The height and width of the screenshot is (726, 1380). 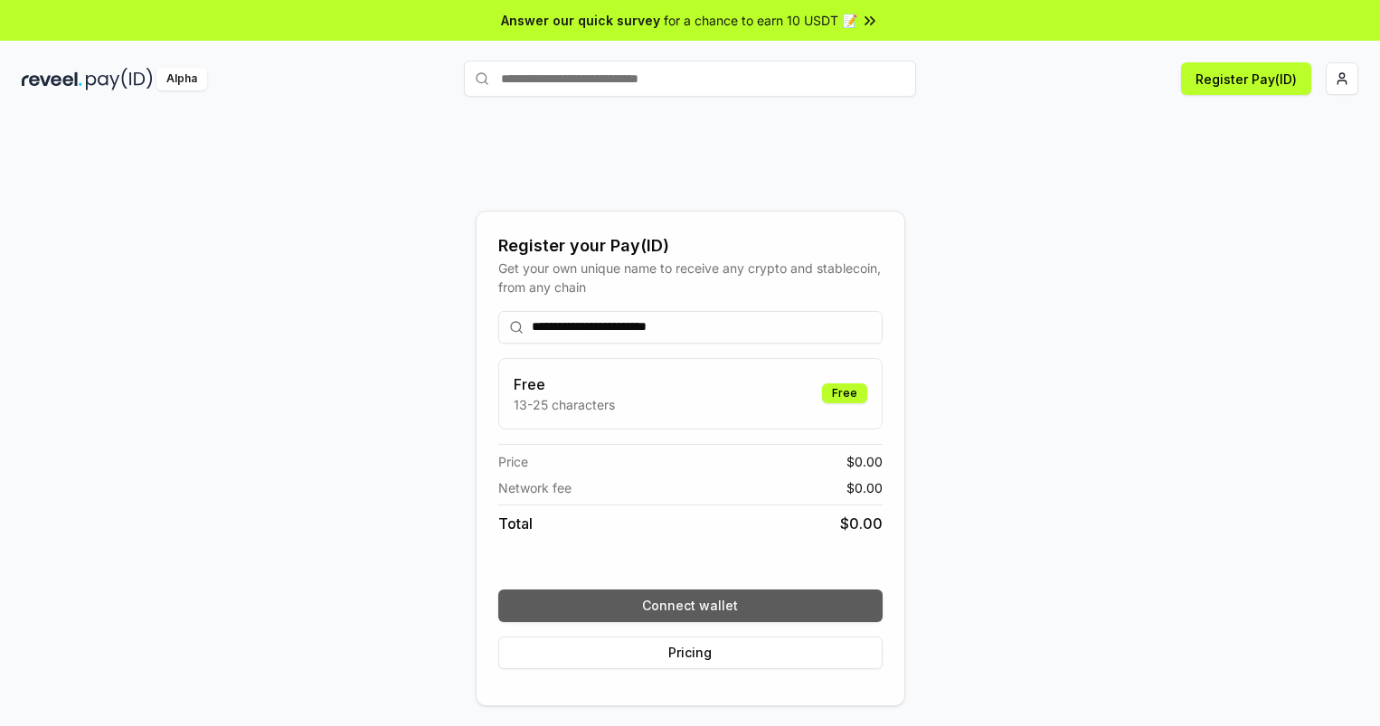 I want to click on img: pay_id, so click(x=119, y=79).